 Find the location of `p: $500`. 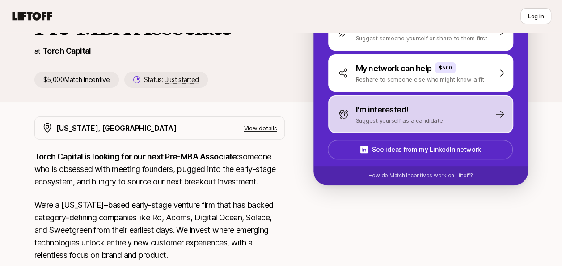

p: $500 is located at coordinates (445, 68).